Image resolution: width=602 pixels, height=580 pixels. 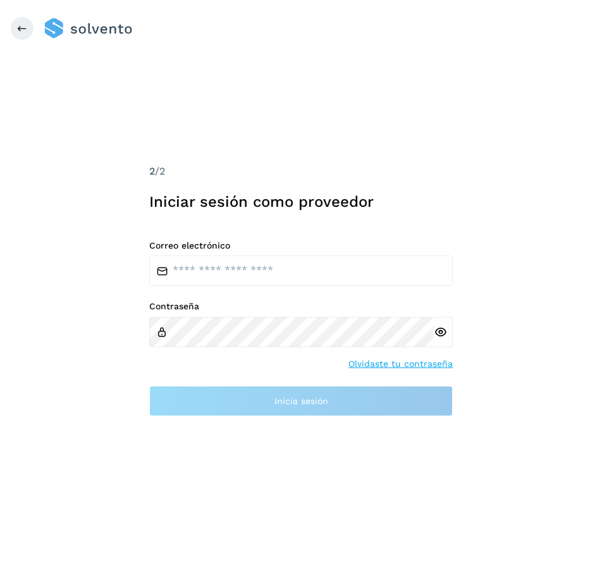 What do you see at coordinates (301, 401) in the screenshot?
I see `span: Inicia sesión` at bounding box center [301, 401].